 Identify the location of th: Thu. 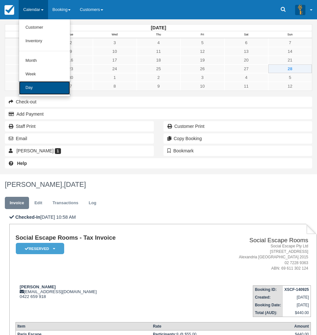
(158, 35).